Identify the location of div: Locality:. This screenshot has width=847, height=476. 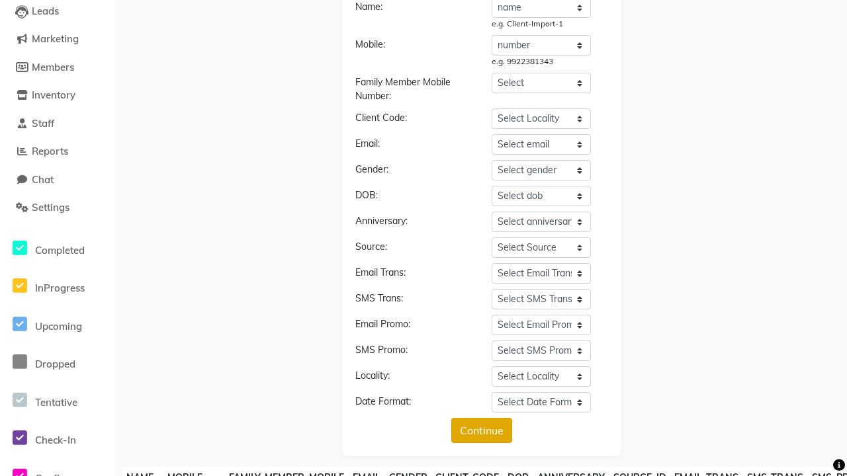
(413, 378).